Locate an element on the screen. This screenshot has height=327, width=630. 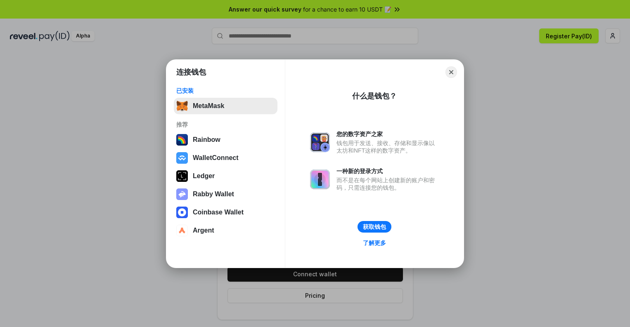
div: Rainbow is located at coordinates (206, 140).